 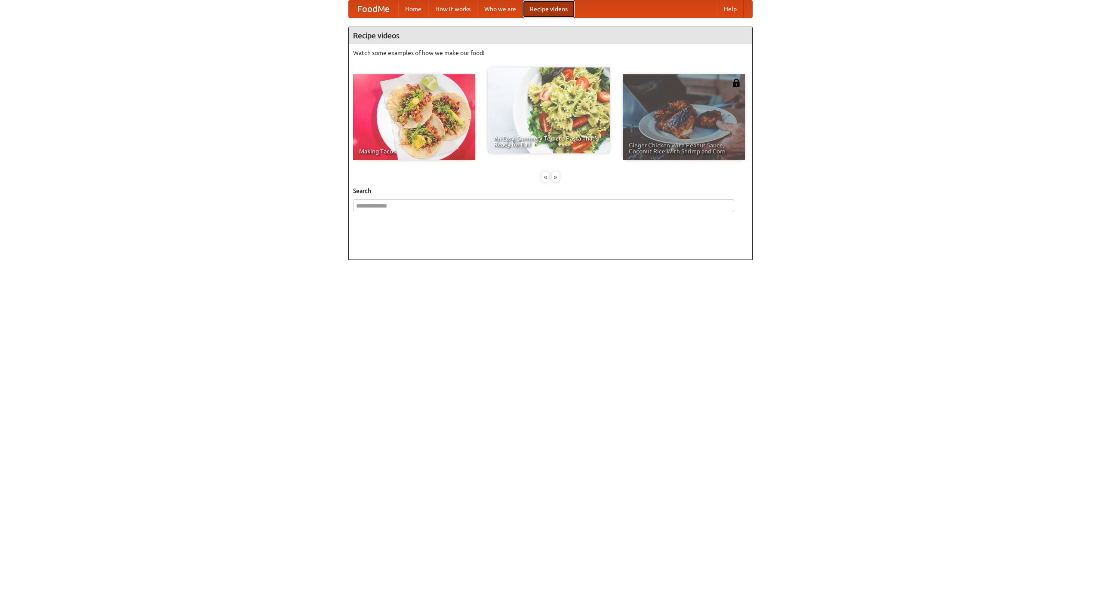 I want to click on a: How it works, so click(x=453, y=9).